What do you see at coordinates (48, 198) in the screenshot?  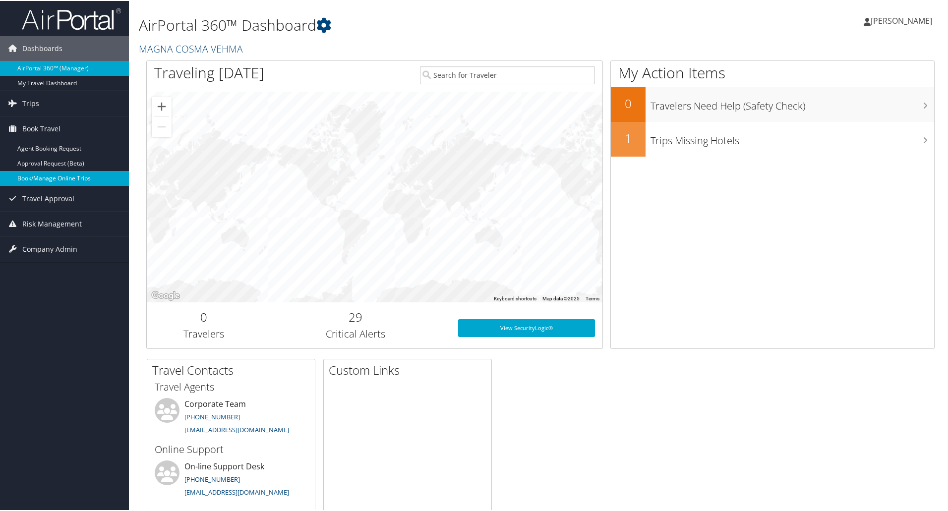 I see `span: Travel Approval` at bounding box center [48, 198].